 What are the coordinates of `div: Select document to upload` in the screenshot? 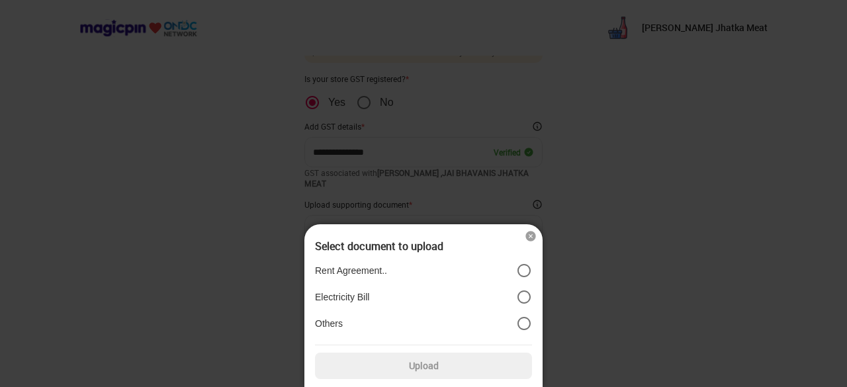 It's located at (423, 246).